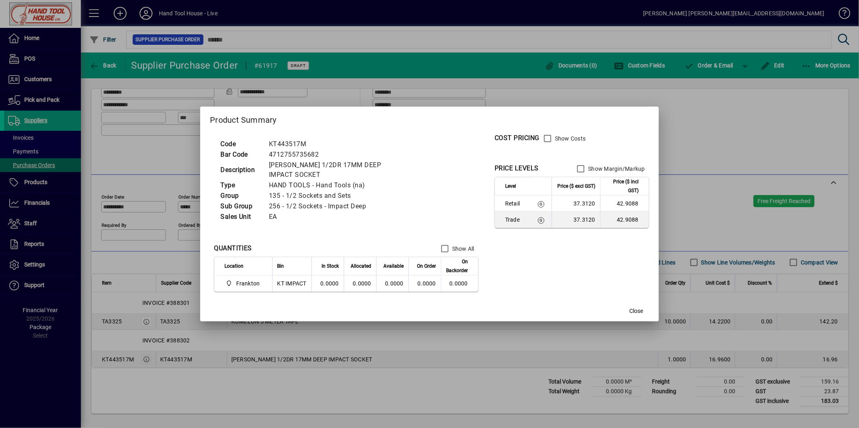 The width and height of the screenshot is (859, 428). Describe the element at coordinates (576, 186) in the screenshot. I see `span: Price ($ excl GST)` at that location.